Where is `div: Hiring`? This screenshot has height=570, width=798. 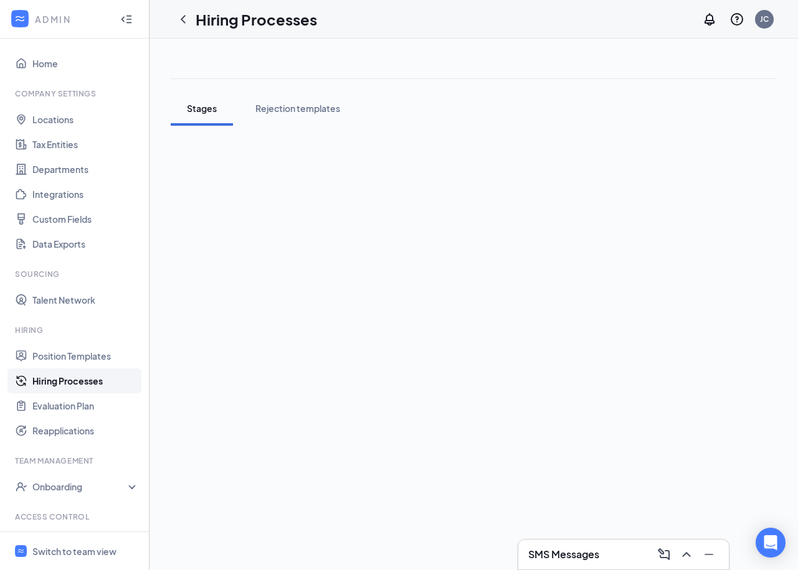 div: Hiring is located at coordinates (75, 330).